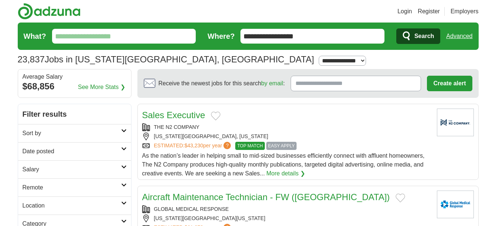 This screenshot has width=496, height=226. I want to click on a: Sales Executive, so click(174, 115).